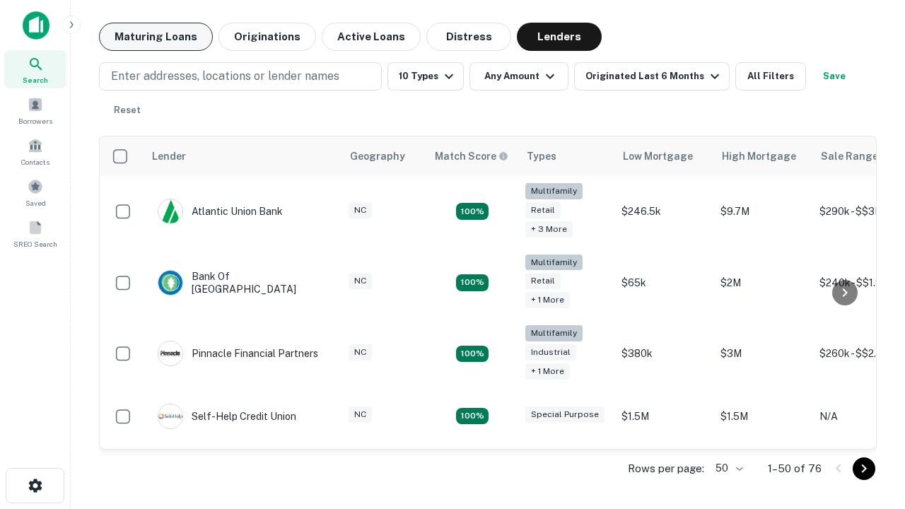 This screenshot has width=905, height=509. Describe the element at coordinates (472, 283) in the screenshot. I see `div: Matching Properties: 17, hasApolloMatch: undefined` at that location.